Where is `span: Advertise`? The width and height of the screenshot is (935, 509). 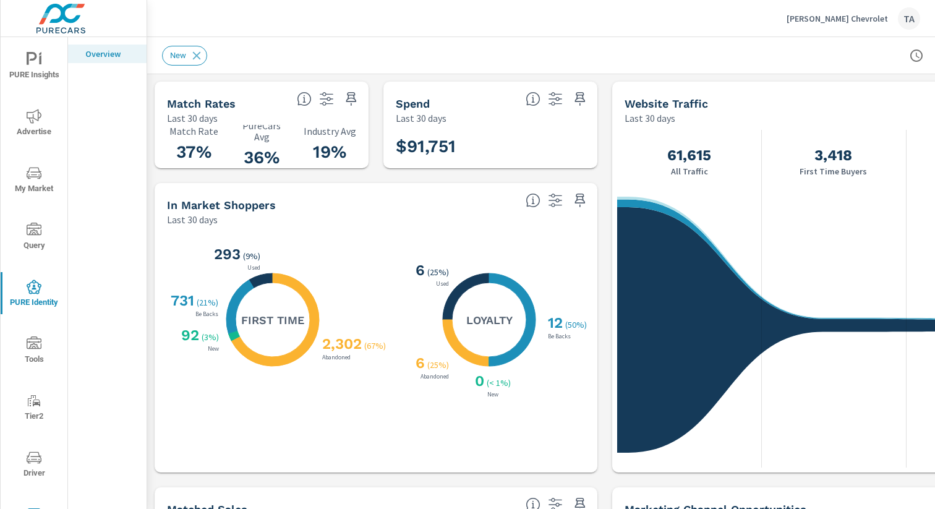
span: Advertise is located at coordinates (34, 124).